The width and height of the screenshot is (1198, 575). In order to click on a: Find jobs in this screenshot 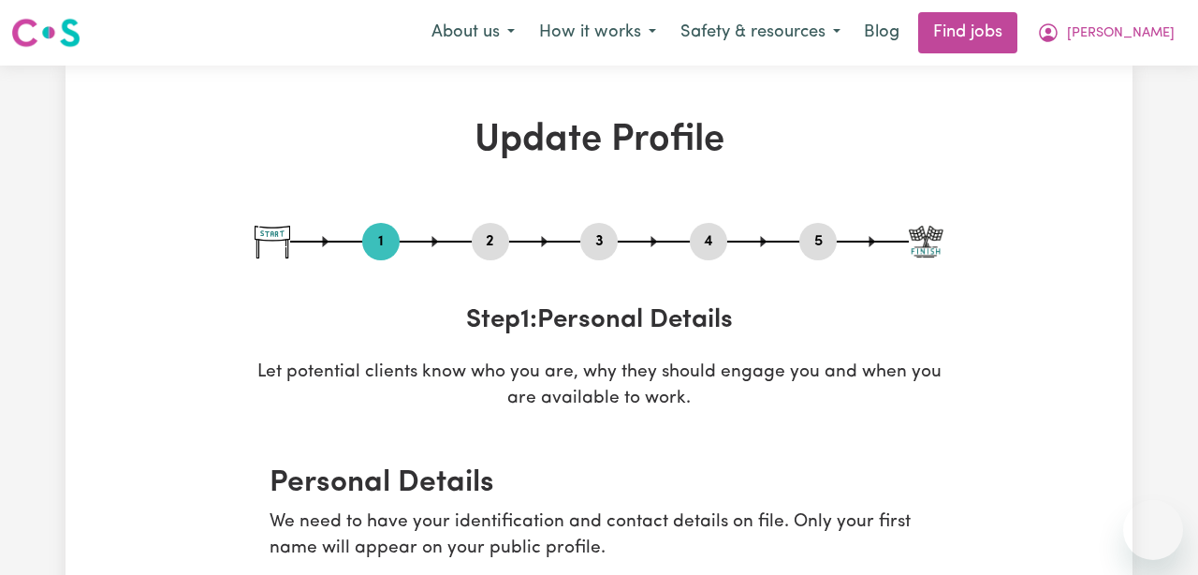, I will do `click(968, 33)`.